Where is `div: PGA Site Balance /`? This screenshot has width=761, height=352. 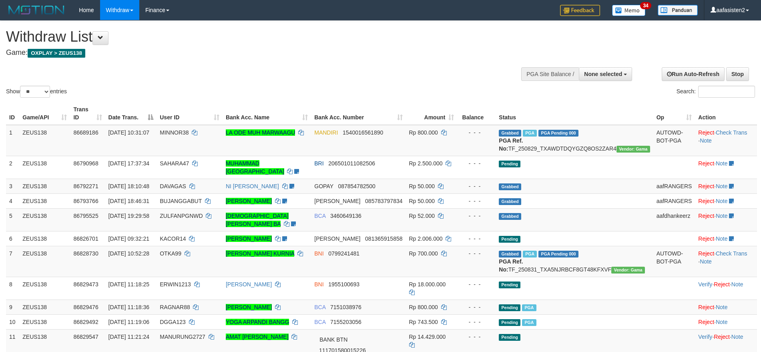 div: PGA Site Balance / is located at coordinates (550, 74).